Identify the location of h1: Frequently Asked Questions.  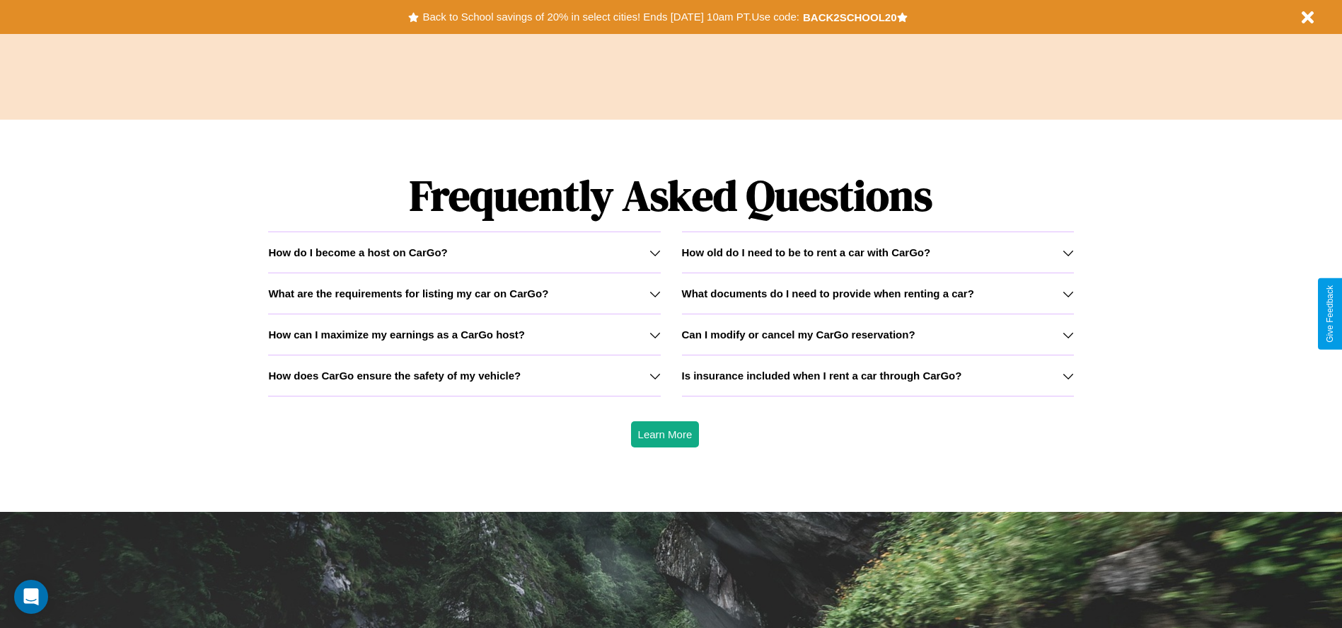
(671, 195).